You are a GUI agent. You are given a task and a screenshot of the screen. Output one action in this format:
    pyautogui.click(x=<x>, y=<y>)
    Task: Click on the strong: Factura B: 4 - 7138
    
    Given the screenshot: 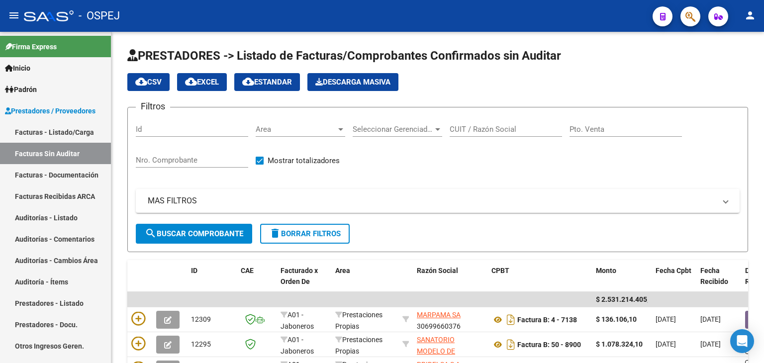 What is the action you would take?
    pyautogui.click(x=547, y=320)
    